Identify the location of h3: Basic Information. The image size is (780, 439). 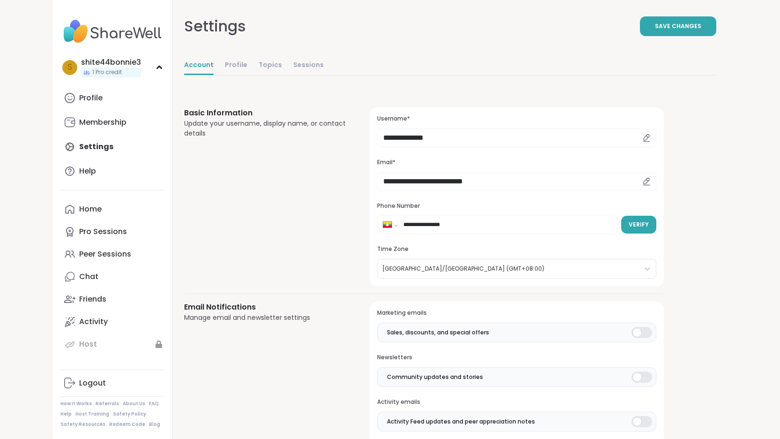
(266, 113).